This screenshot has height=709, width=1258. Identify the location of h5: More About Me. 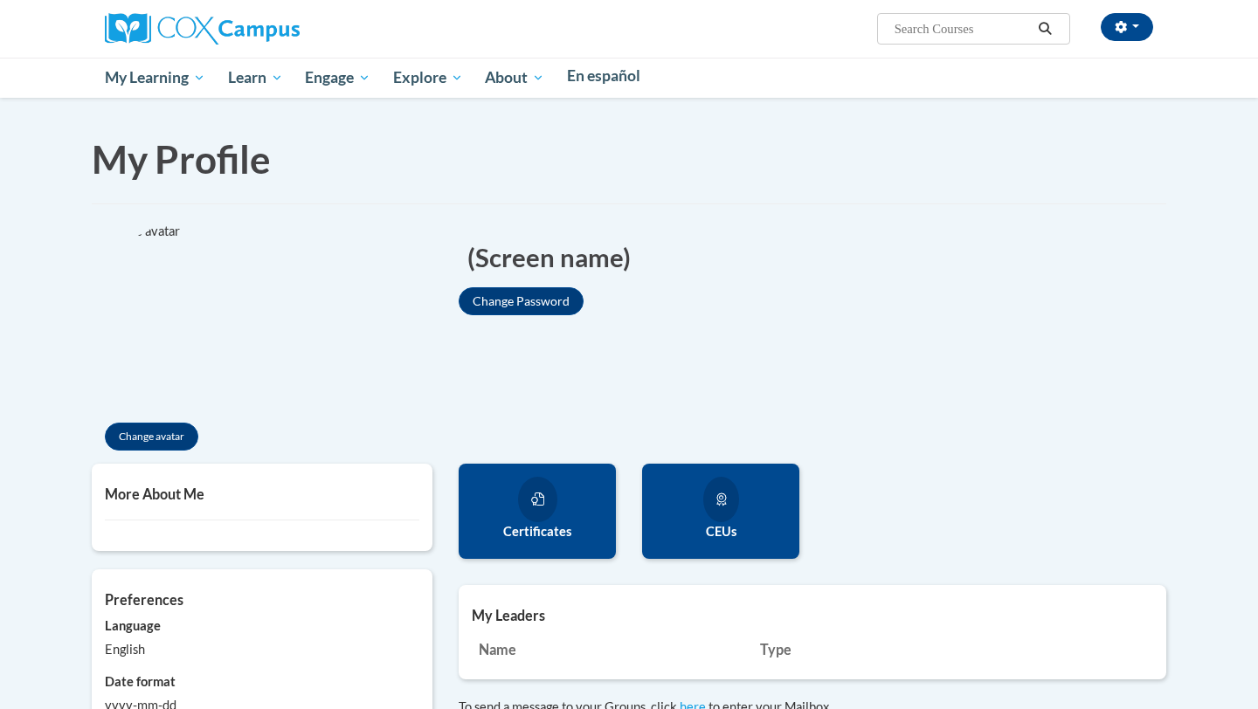
(262, 494).